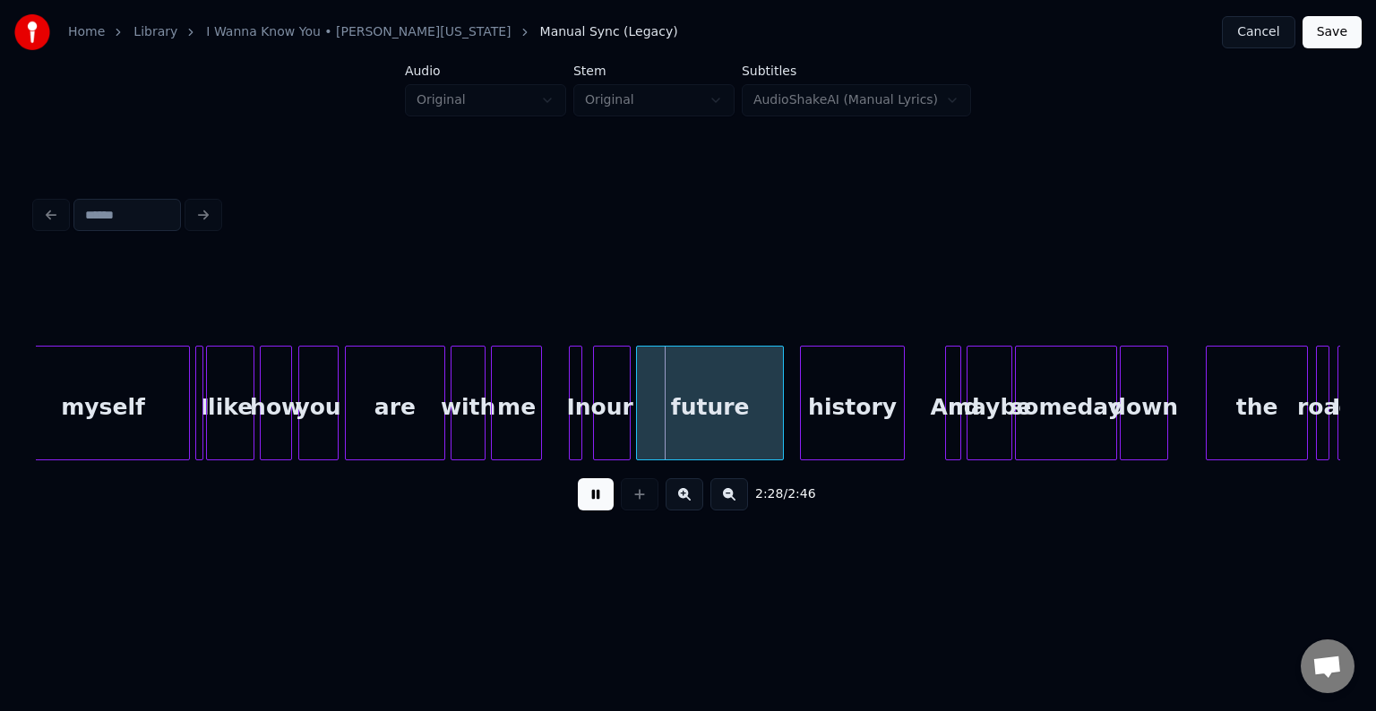  Describe the element at coordinates (32, 32) in the screenshot. I see `img: youka` at that location.